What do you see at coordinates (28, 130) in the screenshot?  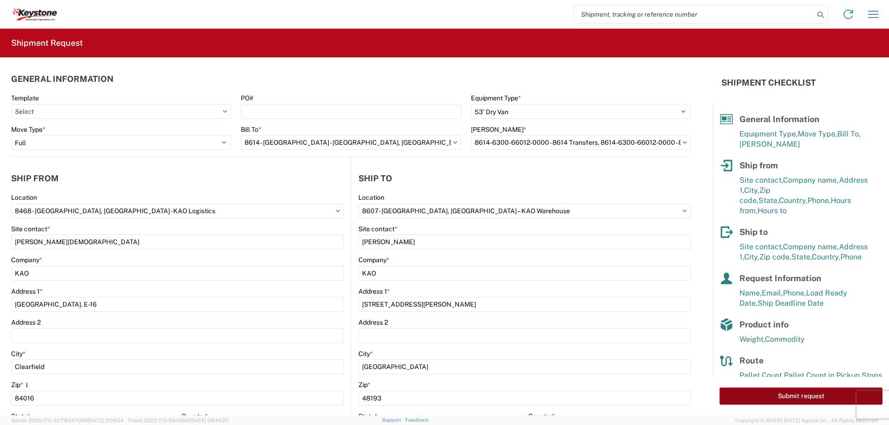 I see `label: Move Type` at bounding box center [28, 130].